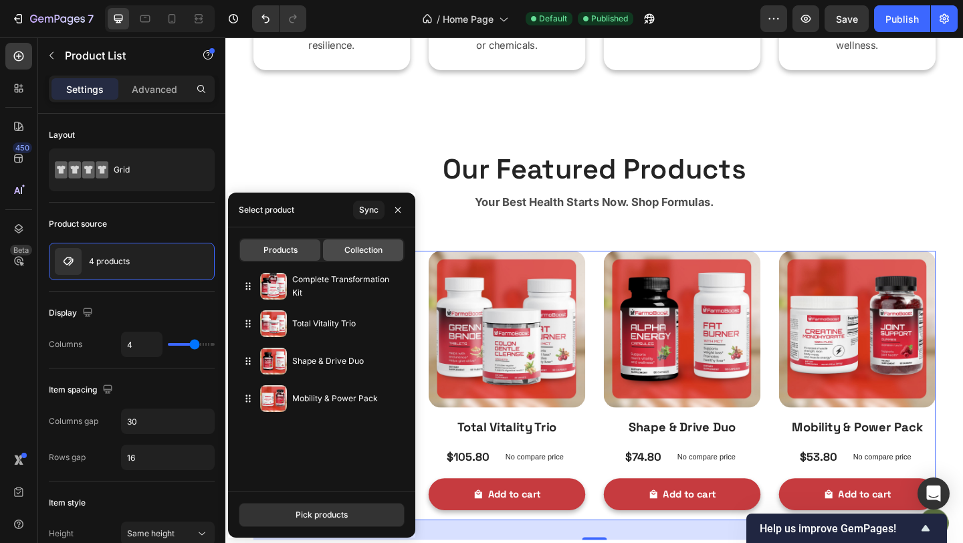  Describe the element at coordinates (115, 424) in the screenshot. I see `h2: Complete Transformation Kit` at that location.